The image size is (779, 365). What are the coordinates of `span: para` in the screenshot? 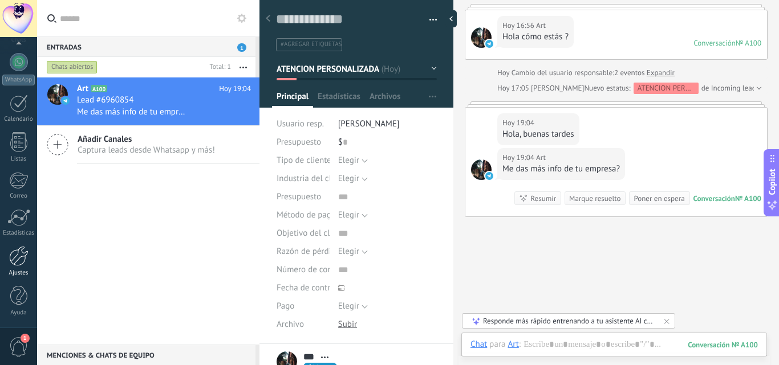 It's located at (497, 345).